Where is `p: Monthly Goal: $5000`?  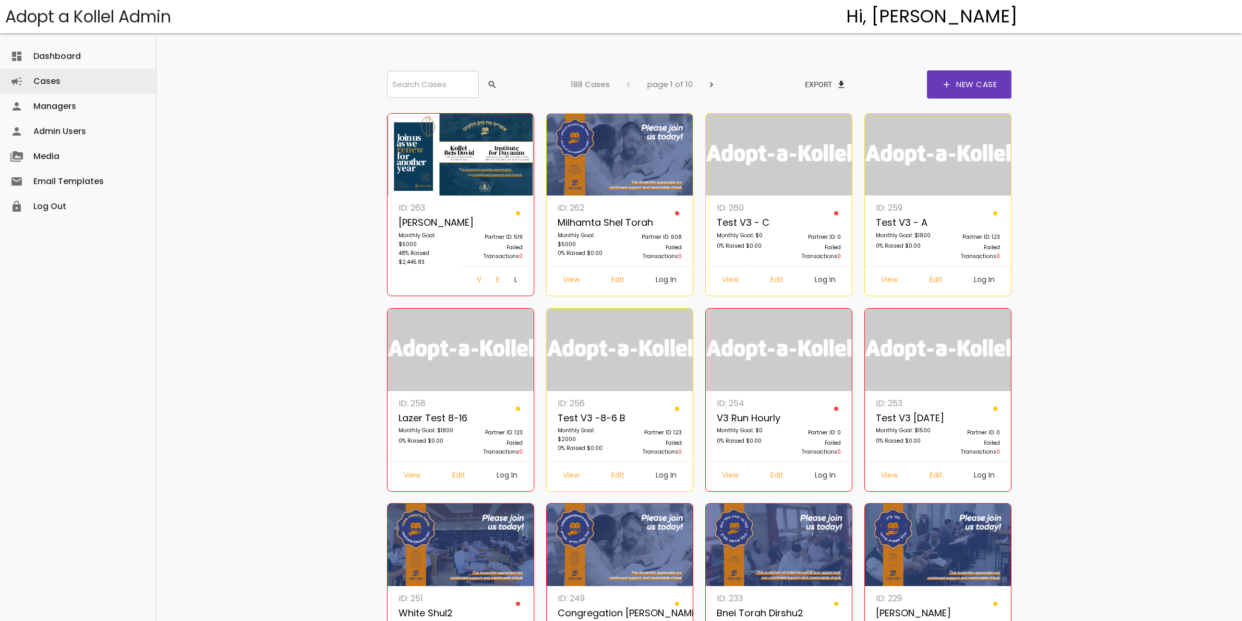
p: Monthly Goal: $5000 is located at coordinates (586, 240).